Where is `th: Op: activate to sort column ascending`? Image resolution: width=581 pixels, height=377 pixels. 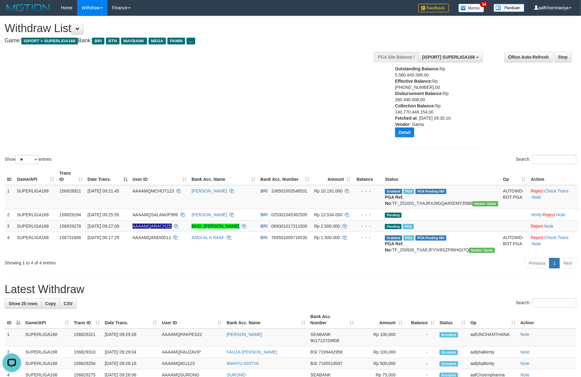
th: Op: activate to sort column ascending is located at coordinates (514, 176).